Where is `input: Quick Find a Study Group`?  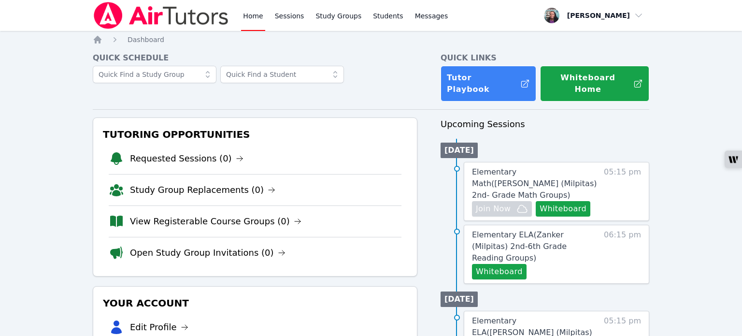
input: Quick Find a Study Group is located at coordinates (155, 74).